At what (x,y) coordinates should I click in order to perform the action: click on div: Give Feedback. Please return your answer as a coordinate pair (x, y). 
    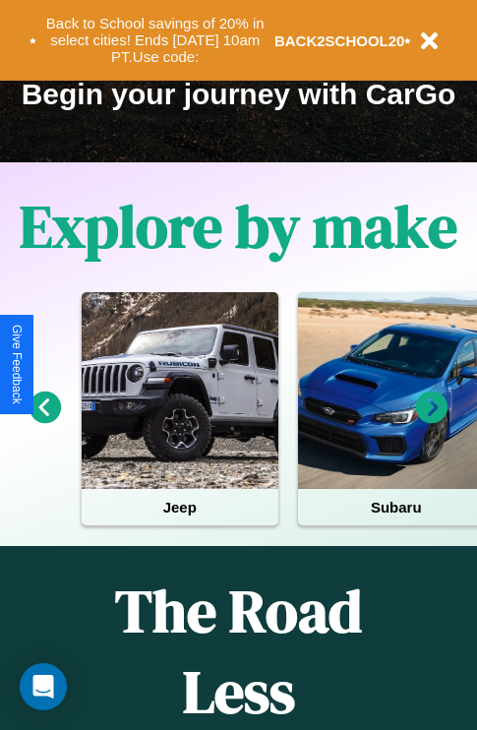
    Looking at the image, I should click on (17, 364).